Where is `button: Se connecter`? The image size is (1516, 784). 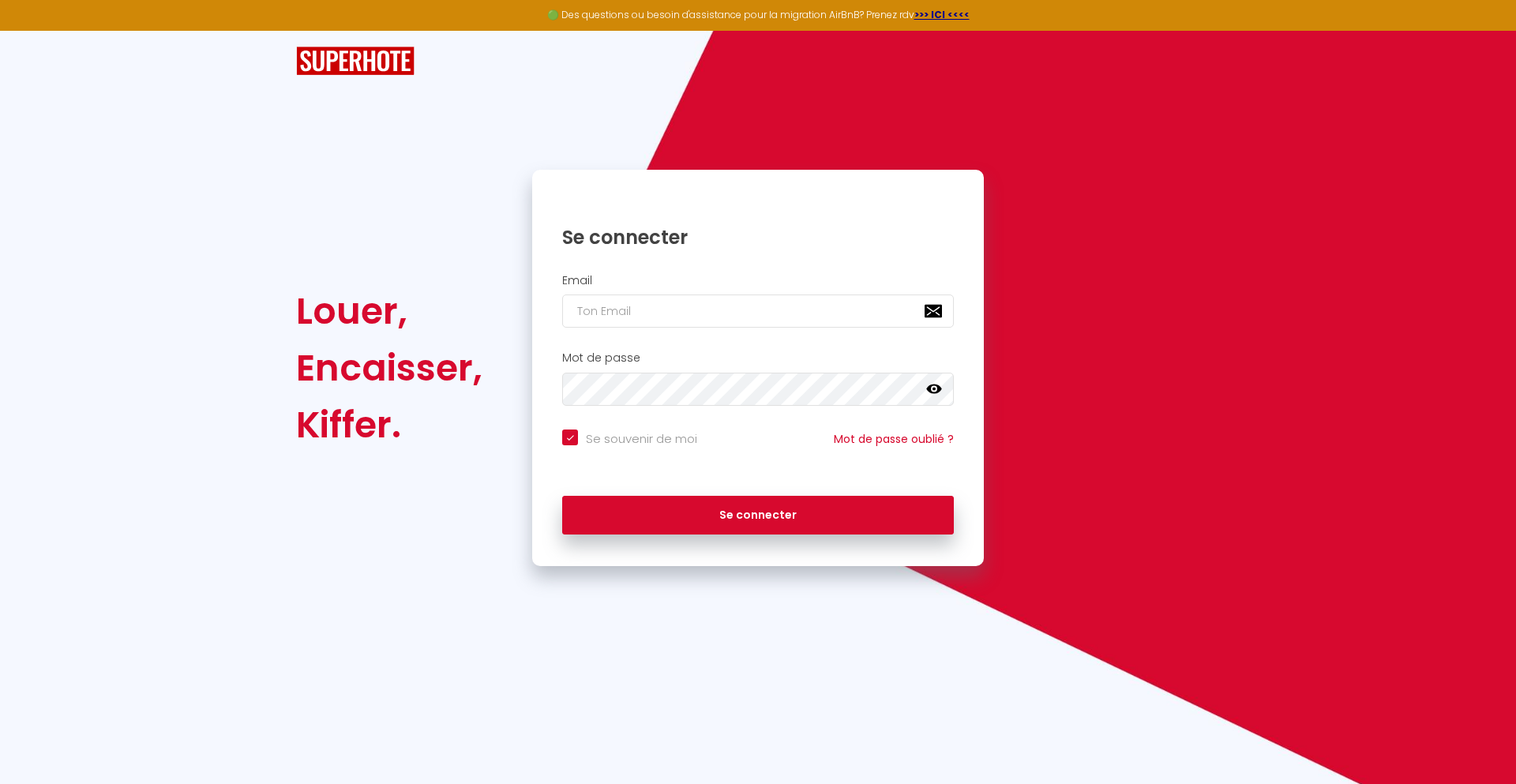 button: Se connecter is located at coordinates (758, 515).